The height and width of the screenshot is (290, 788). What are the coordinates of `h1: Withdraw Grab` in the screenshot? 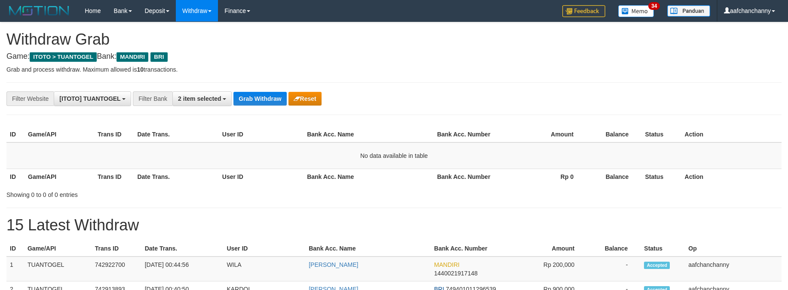 It's located at (394, 40).